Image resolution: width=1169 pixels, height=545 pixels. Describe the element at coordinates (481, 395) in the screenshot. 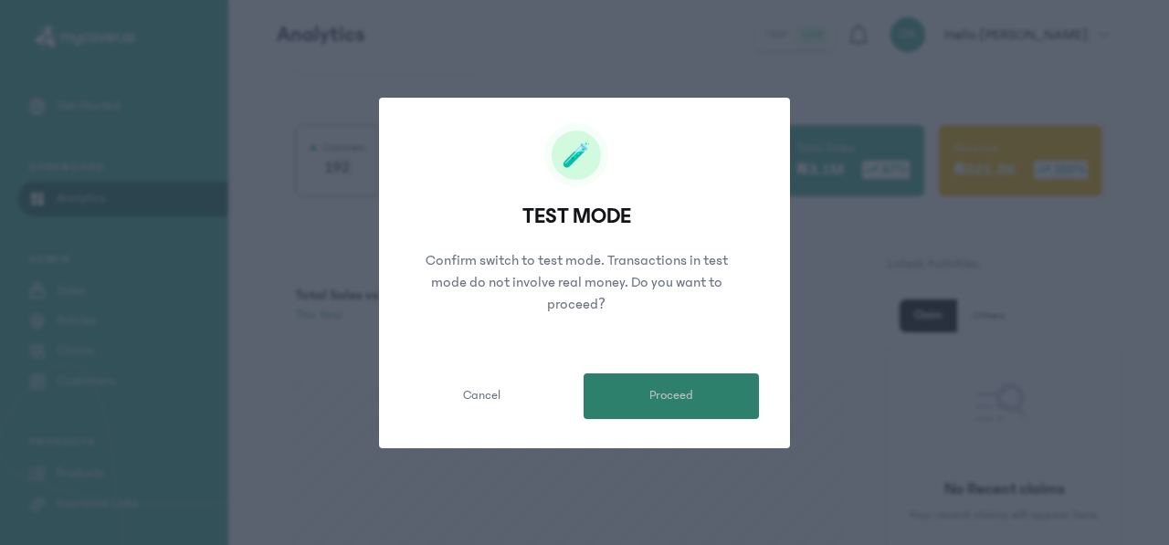

I see `span: Cancel` at that location.